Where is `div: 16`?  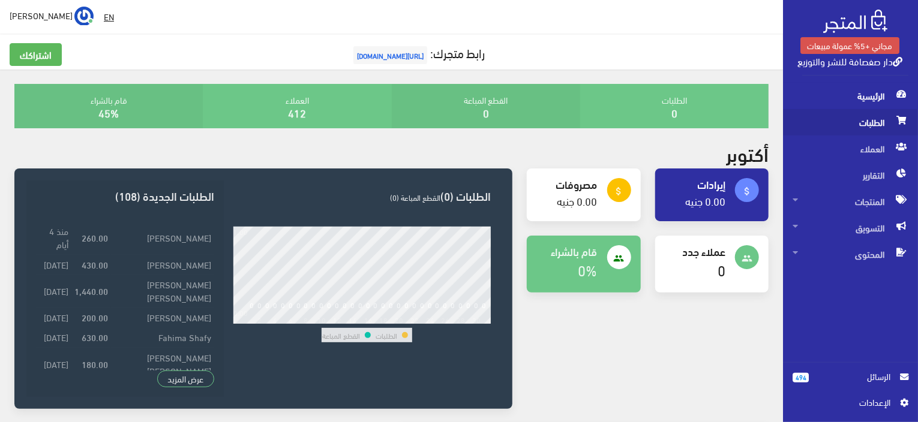 div: 16 is located at coordinates (368, 320).